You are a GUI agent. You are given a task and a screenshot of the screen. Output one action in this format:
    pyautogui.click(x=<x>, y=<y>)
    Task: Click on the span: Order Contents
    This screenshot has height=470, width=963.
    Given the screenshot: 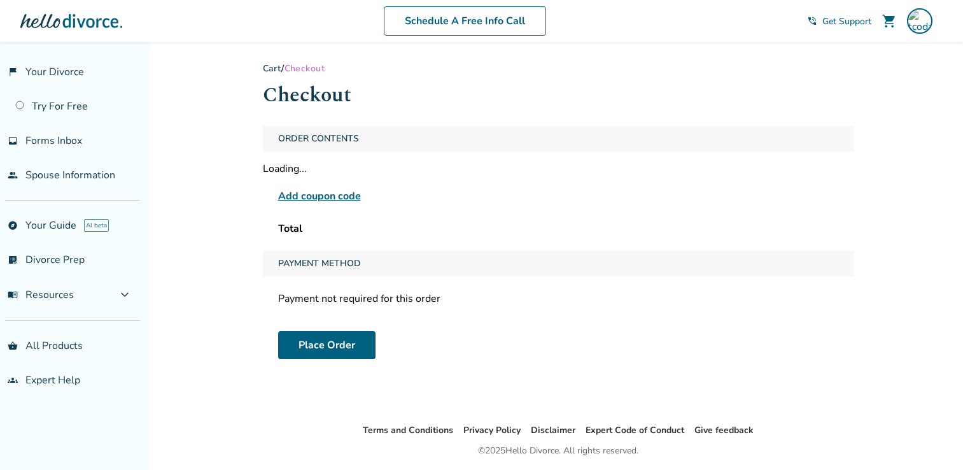 What is the action you would take?
    pyautogui.click(x=318, y=139)
    